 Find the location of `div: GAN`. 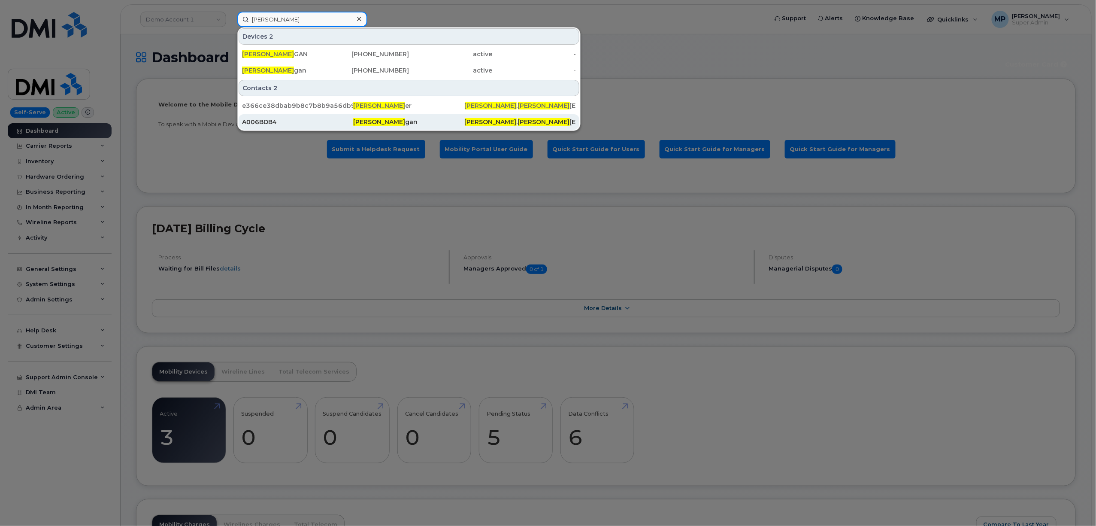

div: GAN is located at coordinates (284, 54).